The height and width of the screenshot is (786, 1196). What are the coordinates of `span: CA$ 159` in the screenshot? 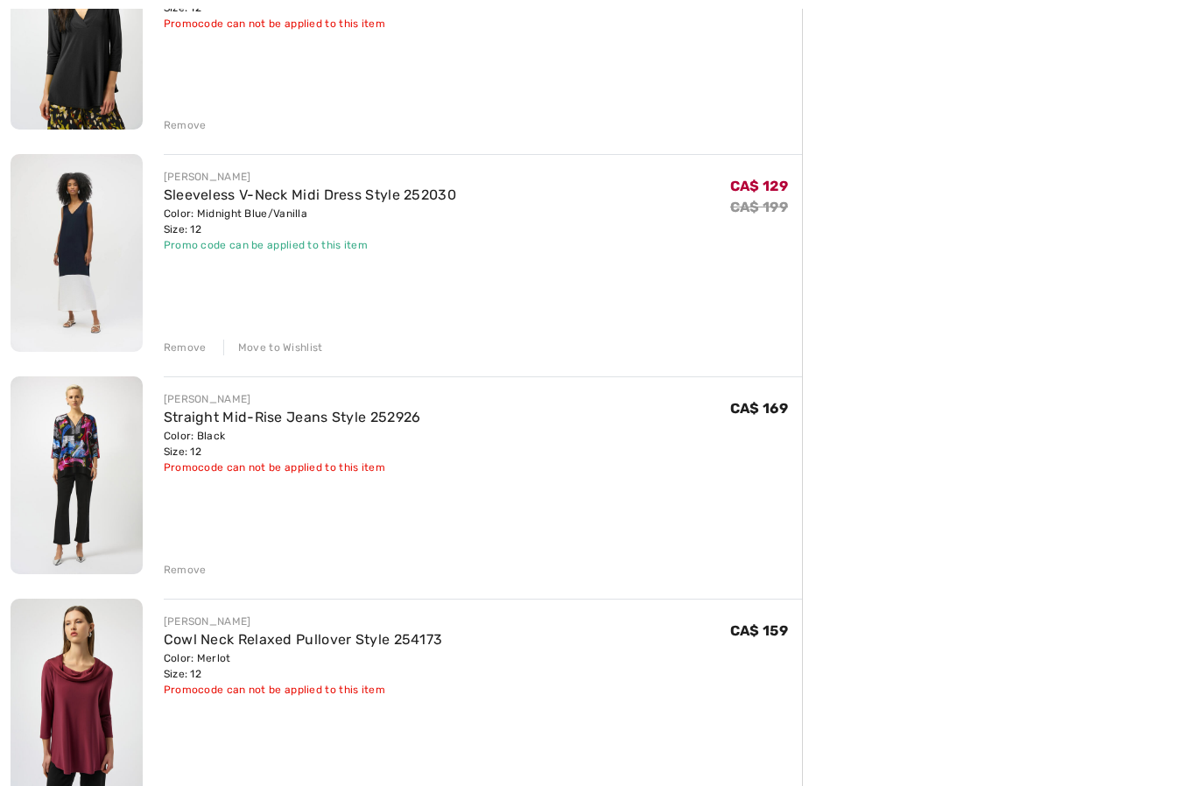 It's located at (759, 630).